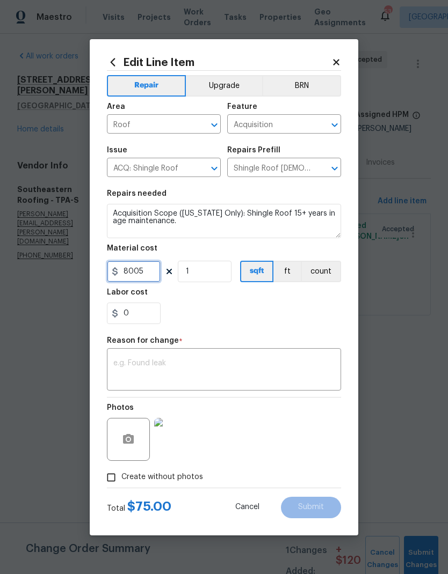 This screenshot has height=574, width=448. Describe the element at coordinates (301, 86) in the screenshot. I see `button: BRN` at that location.